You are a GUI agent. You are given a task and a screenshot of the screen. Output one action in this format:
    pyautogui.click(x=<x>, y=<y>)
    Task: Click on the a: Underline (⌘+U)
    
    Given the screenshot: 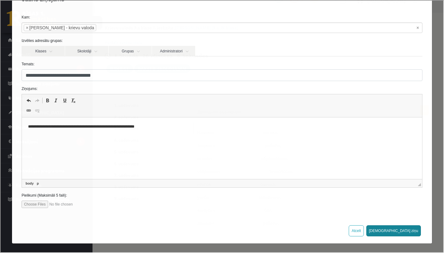 What is the action you would take?
    pyautogui.click(x=64, y=100)
    